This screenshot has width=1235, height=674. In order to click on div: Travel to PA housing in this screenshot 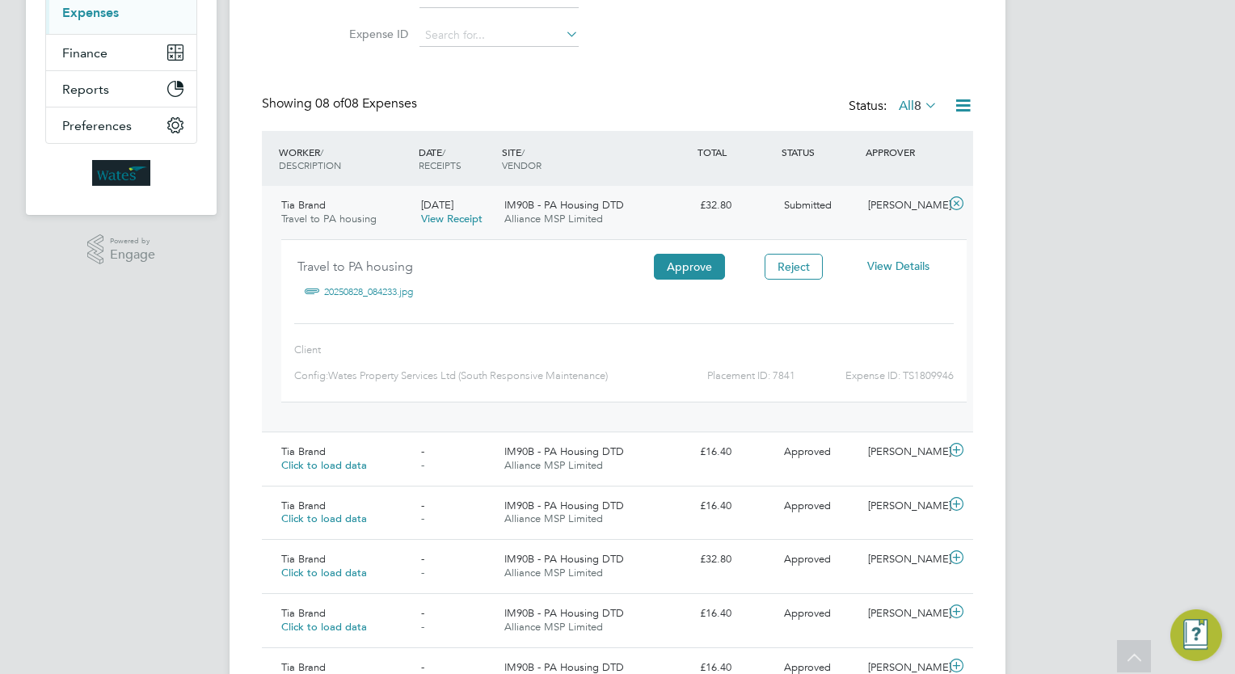, I will do `click(467, 266)`.